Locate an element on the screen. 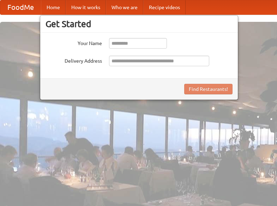  a: Who we are is located at coordinates (125, 7).